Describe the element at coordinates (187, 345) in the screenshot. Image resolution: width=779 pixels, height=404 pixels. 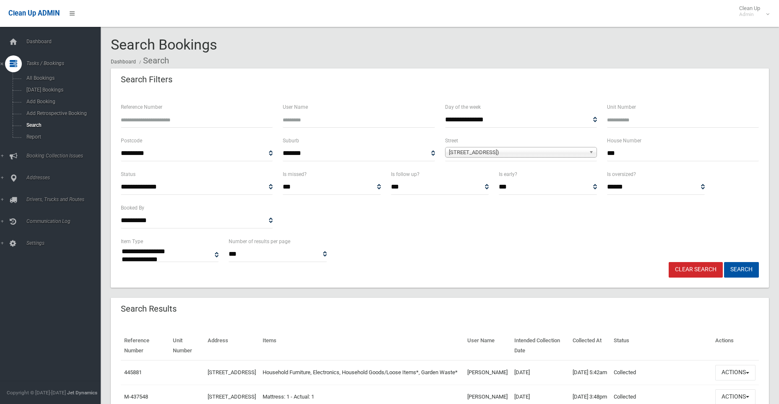
I see `th: Unit Number` at that location.